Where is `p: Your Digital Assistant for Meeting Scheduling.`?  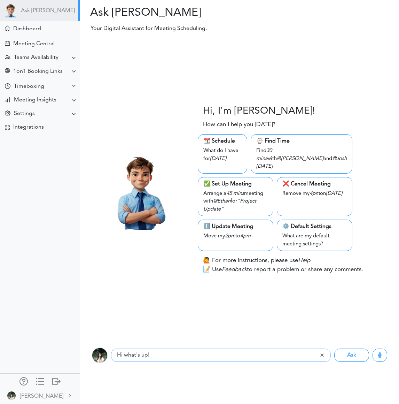
p: Your Digital Assistant for Meeting Scheduling. is located at coordinates (197, 29).